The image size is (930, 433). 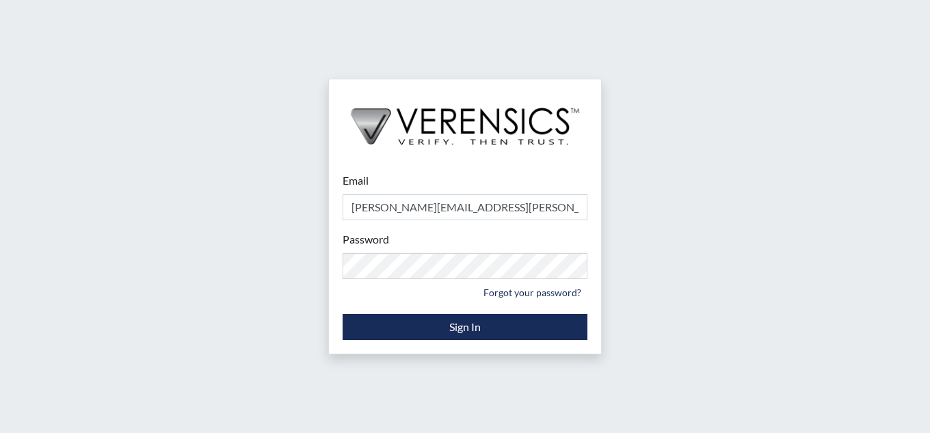 What do you see at coordinates (366, 239) in the screenshot?
I see `label: Password` at bounding box center [366, 239].